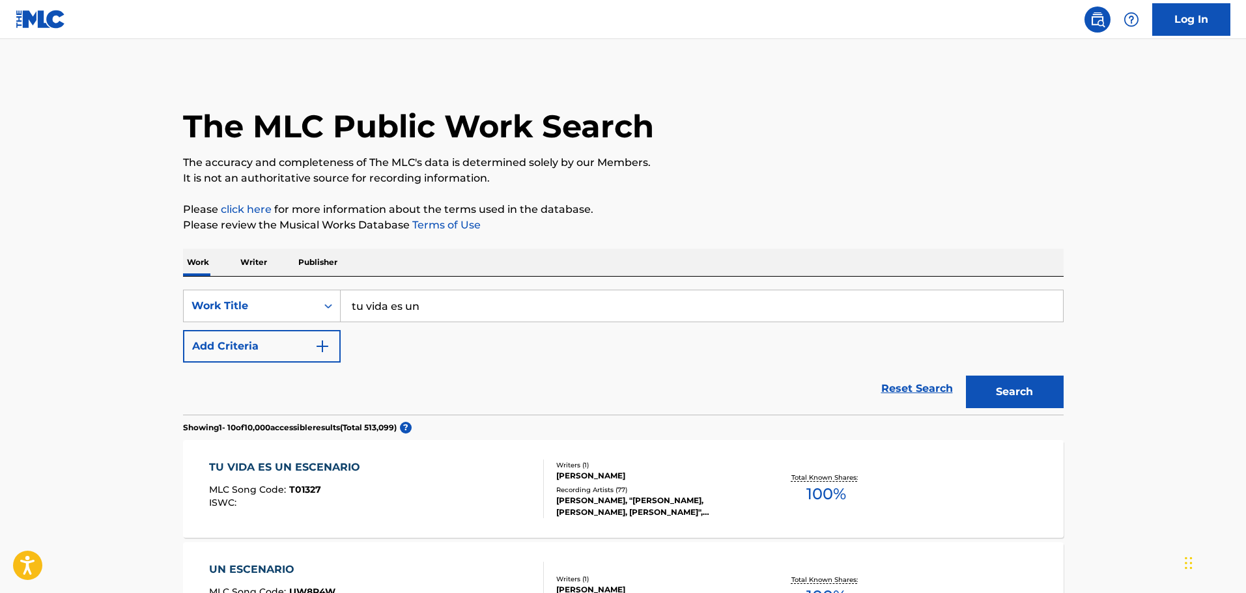  What do you see at coordinates (1131, 20) in the screenshot?
I see `img: help` at bounding box center [1131, 20].